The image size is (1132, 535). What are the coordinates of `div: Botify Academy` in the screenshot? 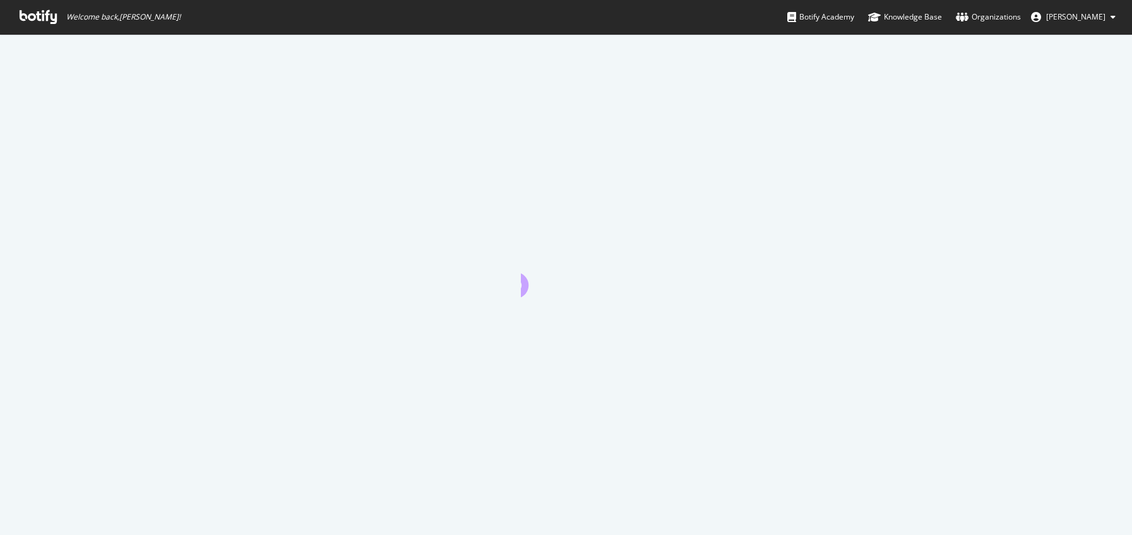 It's located at (821, 17).